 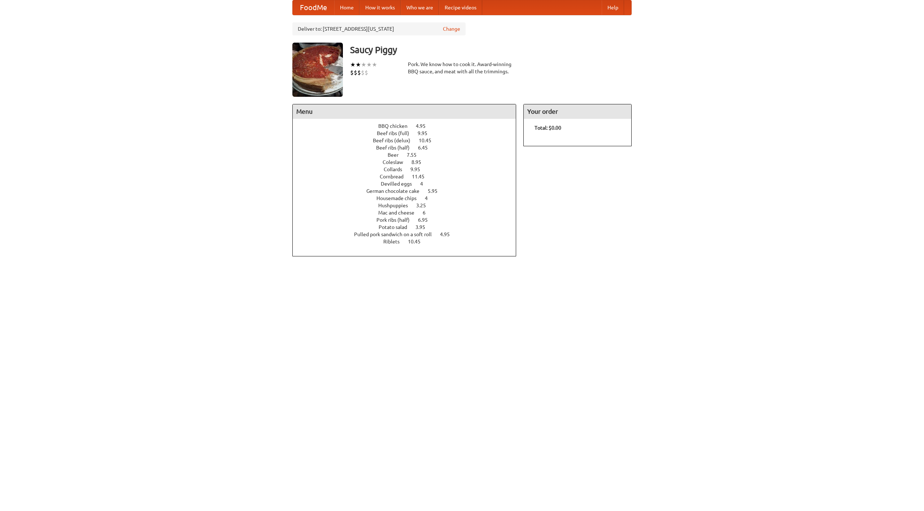 I want to click on a: Cornbread 11.45, so click(x=409, y=176).